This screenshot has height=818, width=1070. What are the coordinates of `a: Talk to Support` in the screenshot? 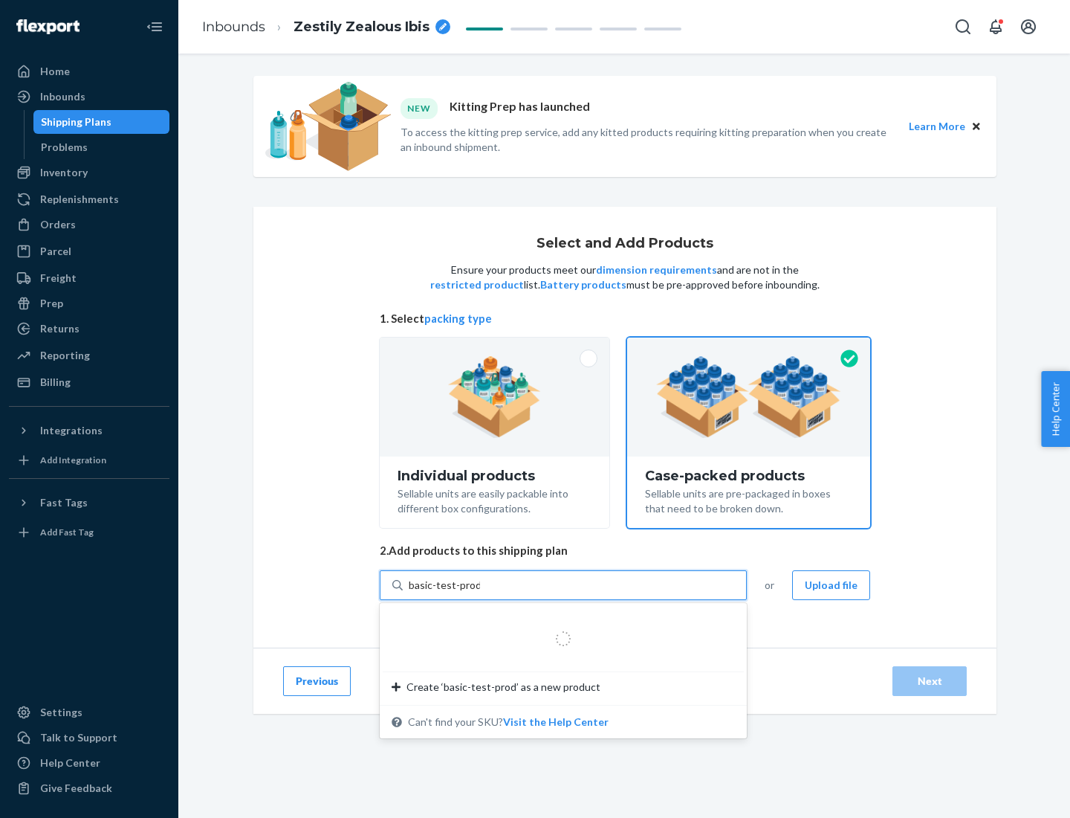 It's located at (89, 737).